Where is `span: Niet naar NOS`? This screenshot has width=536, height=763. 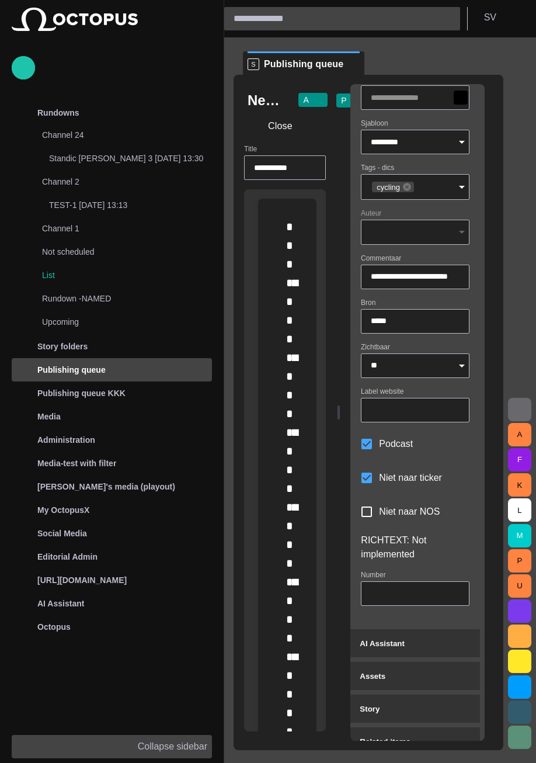
span: Niet naar NOS is located at coordinates (410, 512).